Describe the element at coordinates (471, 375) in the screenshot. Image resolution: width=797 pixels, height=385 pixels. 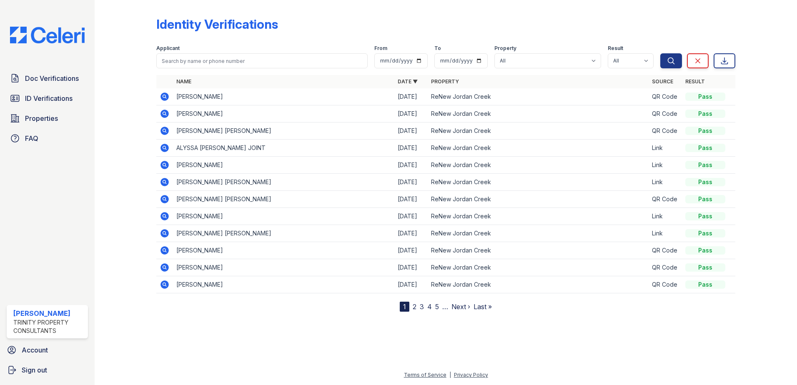
I see `a: Privacy Policy` at that location.